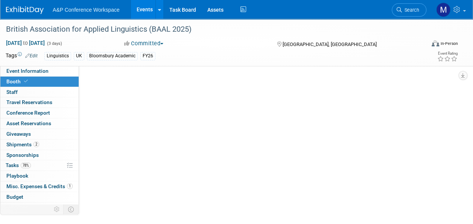 This screenshot has height=224, width=473. I want to click on span: 78%, so click(26, 165).